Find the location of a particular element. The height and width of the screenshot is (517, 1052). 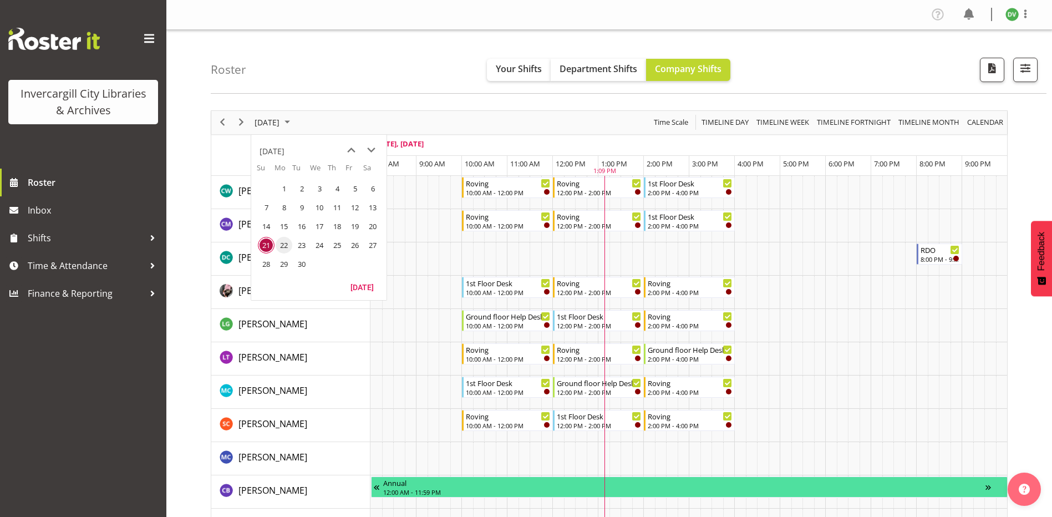

div: 1:09 PM is located at coordinates (605, 171).